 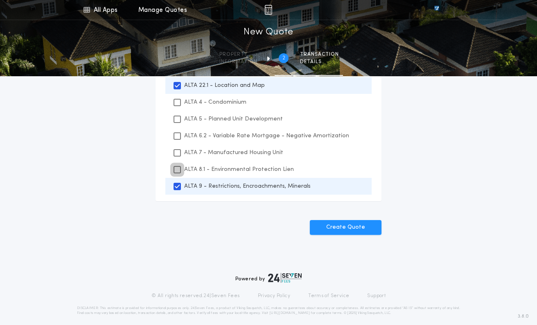 I want to click on a: Support, so click(x=376, y=296).